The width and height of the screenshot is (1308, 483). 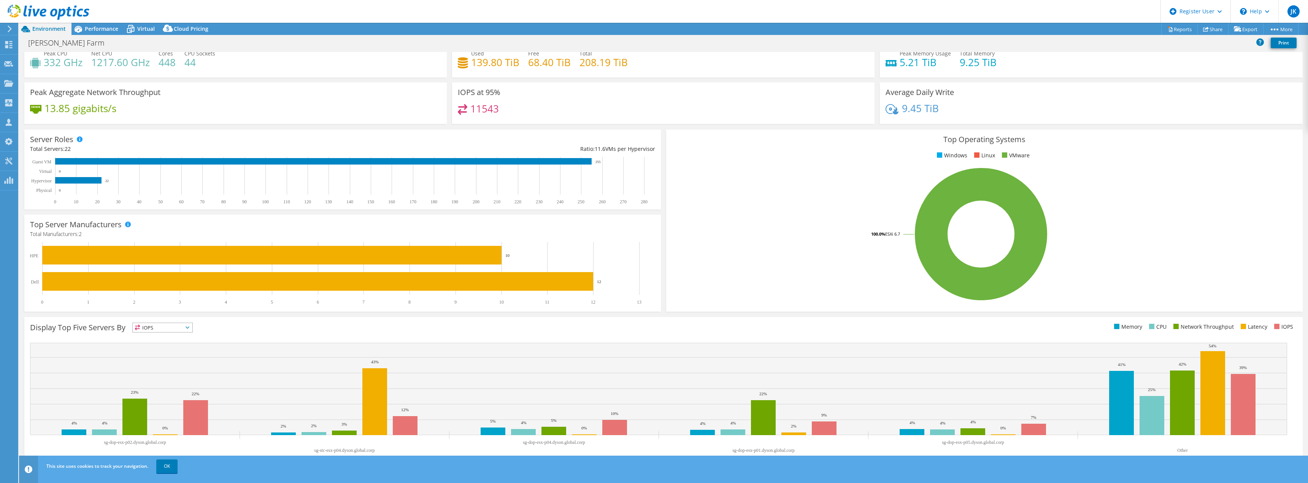 What do you see at coordinates (602, 202) in the screenshot?
I see `text: 260` at bounding box center [602, 202].